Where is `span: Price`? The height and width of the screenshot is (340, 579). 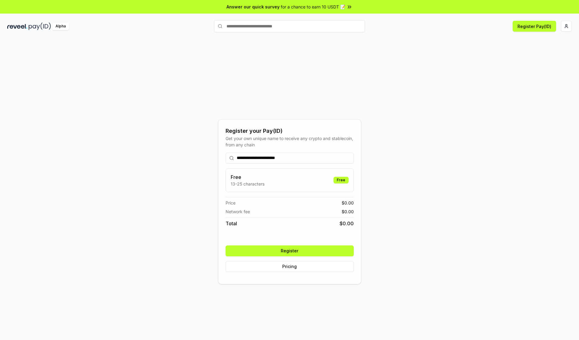 span: Price is located at coordinates (230, 203).